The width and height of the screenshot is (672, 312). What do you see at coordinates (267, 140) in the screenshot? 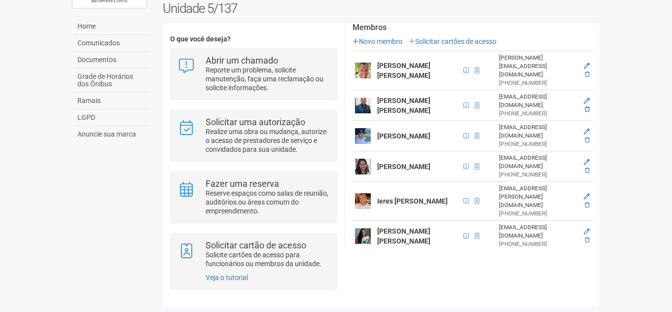
I see `p: Realize uma obra ou mudança, autorize o acesso de prestadores de serviço e convidados para sua un...` at bounding box center [267, 140].